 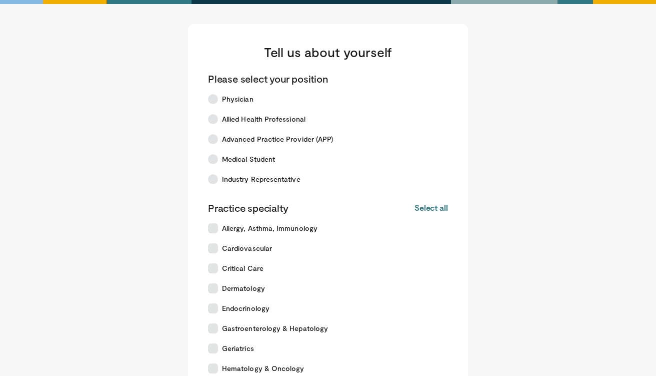 What do you see at coordinates (238, 348) in the screenshot?
I see `span: Geriatrics` at bounding box center [238, 348].